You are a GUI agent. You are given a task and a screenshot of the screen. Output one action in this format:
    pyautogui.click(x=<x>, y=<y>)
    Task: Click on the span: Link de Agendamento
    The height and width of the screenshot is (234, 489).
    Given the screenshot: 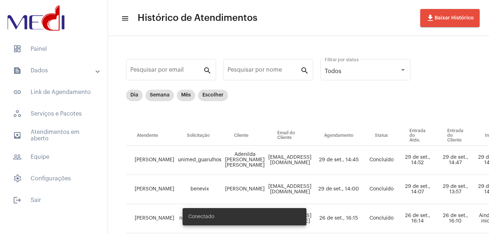 What is the action you would take?
    pyautogui.click(x=54, y=92)
    